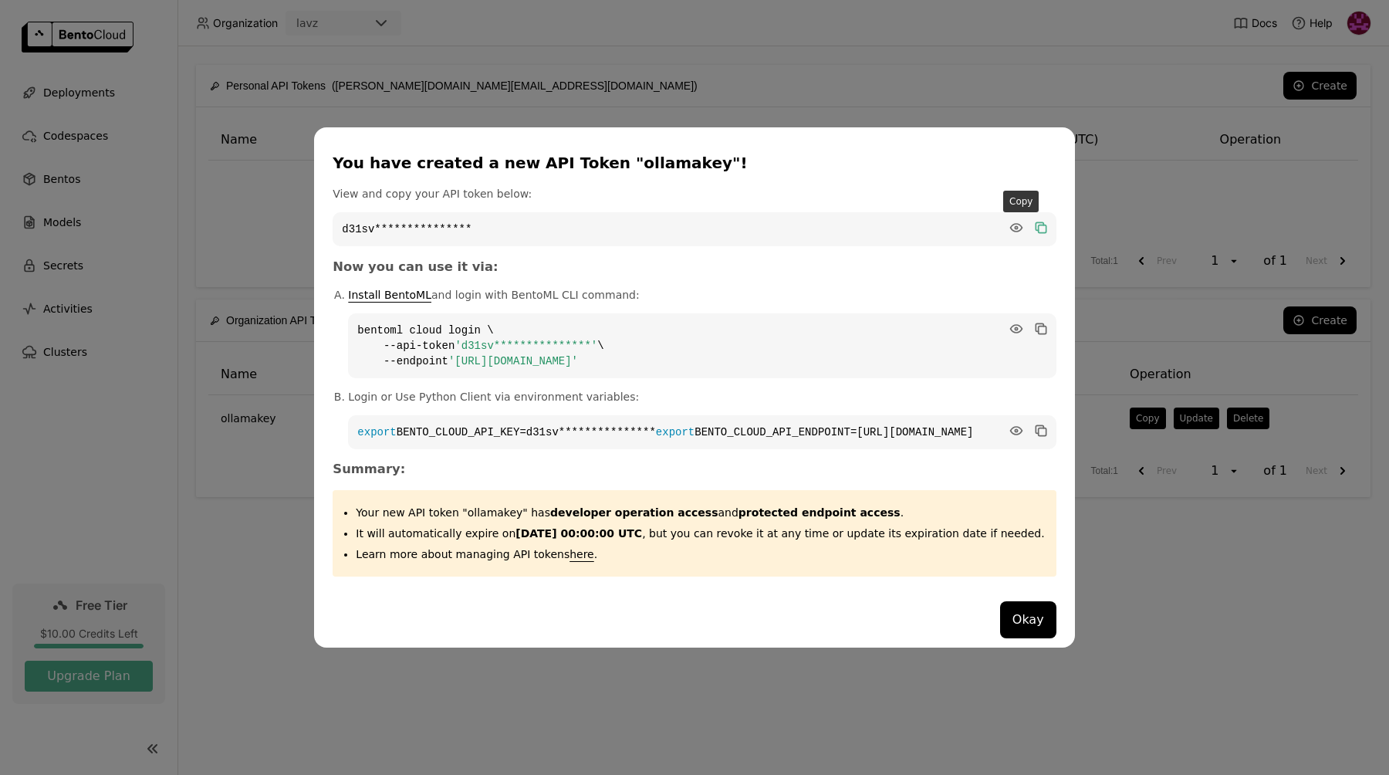  What do you see at coordinates (819, 512) in the screenshot?
I see `strong: protected endpoint access` at bounding box center [819, 512].